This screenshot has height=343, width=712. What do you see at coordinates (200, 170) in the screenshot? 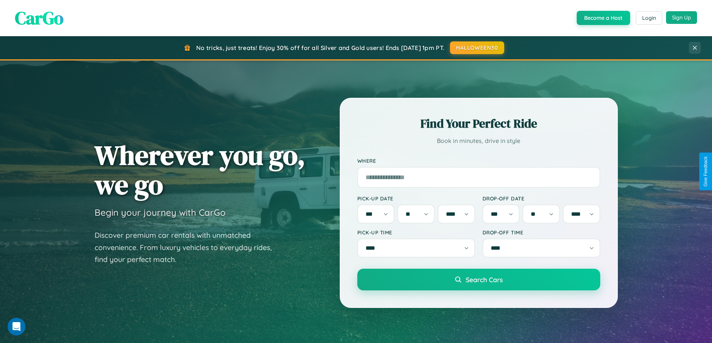
I see `h1: Wherever you go, we go` at bounding box center [200, 170].